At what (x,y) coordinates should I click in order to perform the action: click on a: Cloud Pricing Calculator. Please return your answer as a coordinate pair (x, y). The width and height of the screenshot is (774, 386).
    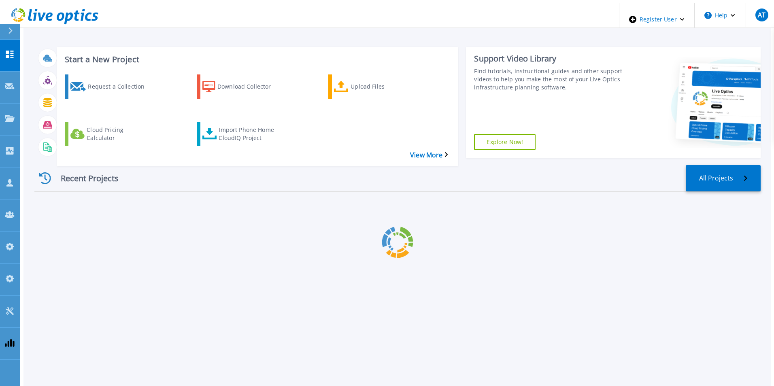
    Looking at the image, I should click on (114, 134).